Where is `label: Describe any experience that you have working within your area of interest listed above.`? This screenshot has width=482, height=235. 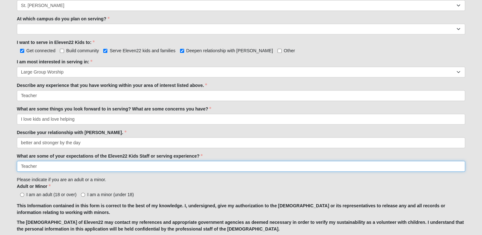
label: Describe any experience that you have working within your area of interest listed above. is located at coordinates (112, 85).